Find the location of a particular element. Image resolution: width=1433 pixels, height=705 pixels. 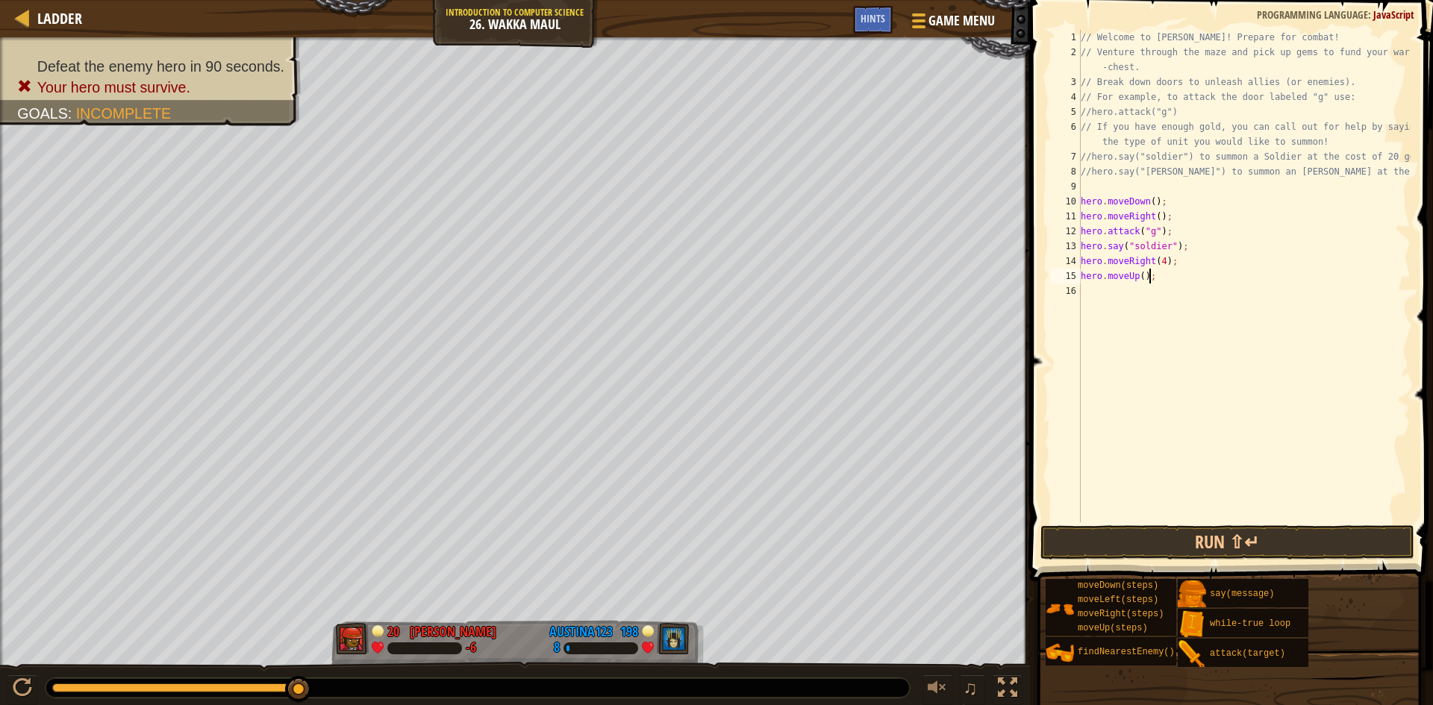

button: Ctrl + P: Play is located at coordinates (22, 690).